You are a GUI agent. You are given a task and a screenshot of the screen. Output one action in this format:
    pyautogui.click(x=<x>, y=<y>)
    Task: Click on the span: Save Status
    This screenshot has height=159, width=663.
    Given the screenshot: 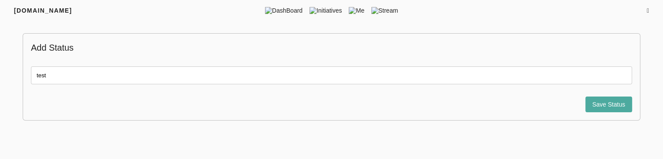 What is the action you would take?
    pyautogui.click(x=608, y=104)
    